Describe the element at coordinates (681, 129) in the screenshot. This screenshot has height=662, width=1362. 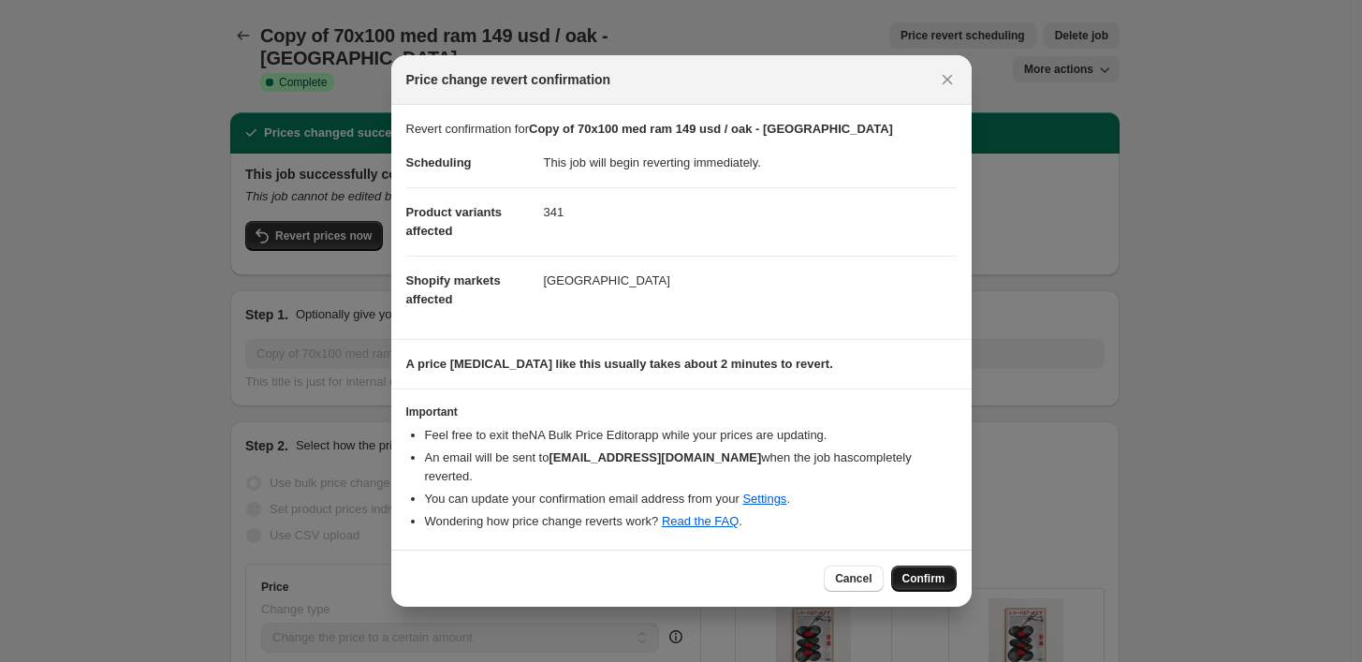
I see `p: Revert confirmation for` at that location.